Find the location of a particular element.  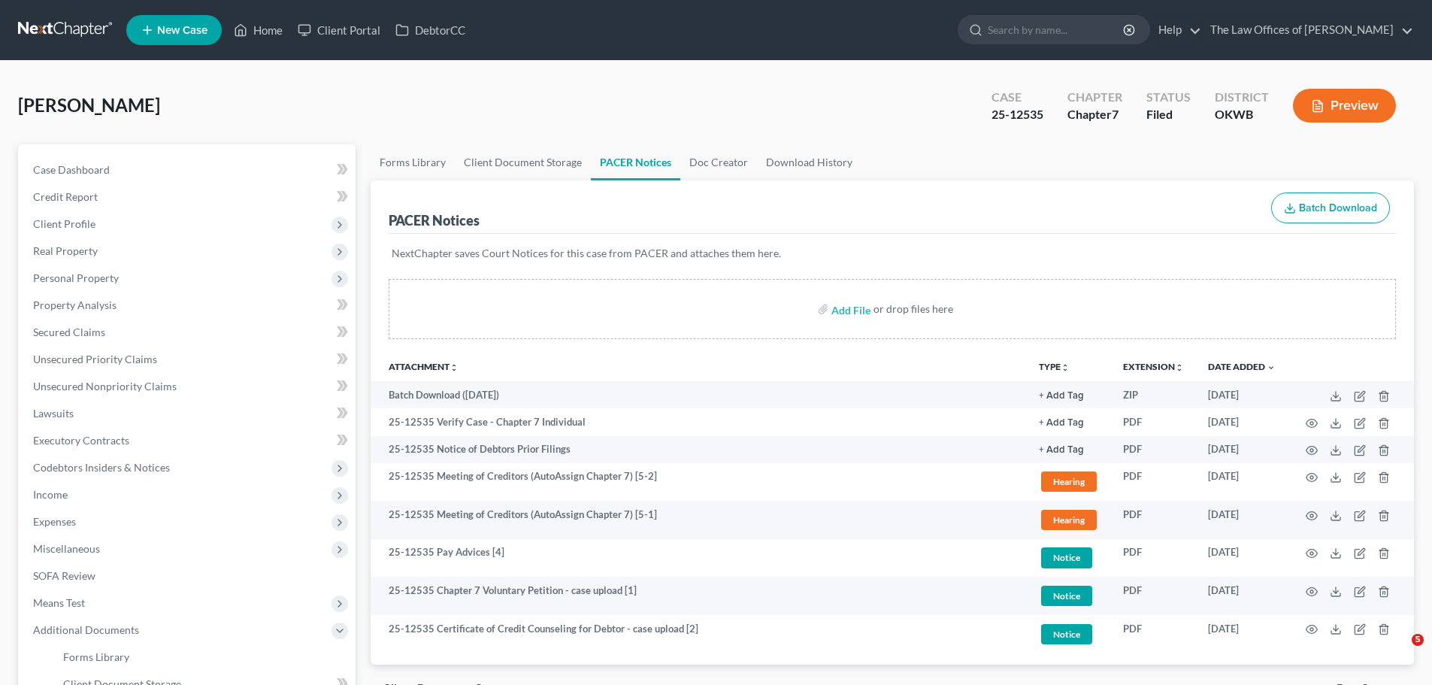

div: District is located at coordinates (1242, 97).